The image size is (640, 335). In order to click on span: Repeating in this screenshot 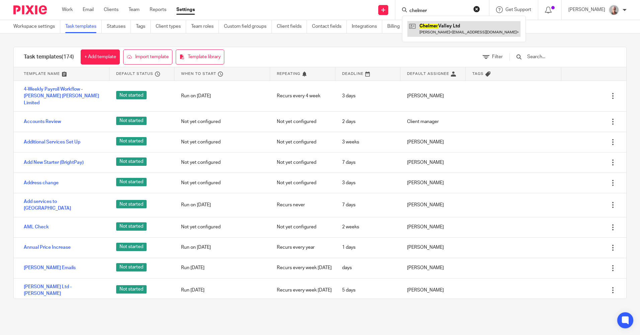, I will do `click(288, 74)`.